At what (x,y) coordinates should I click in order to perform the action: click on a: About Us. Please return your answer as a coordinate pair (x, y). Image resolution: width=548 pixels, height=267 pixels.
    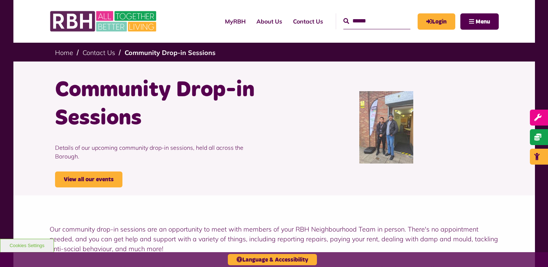
    Looking at the image, I should click on (269, 21).